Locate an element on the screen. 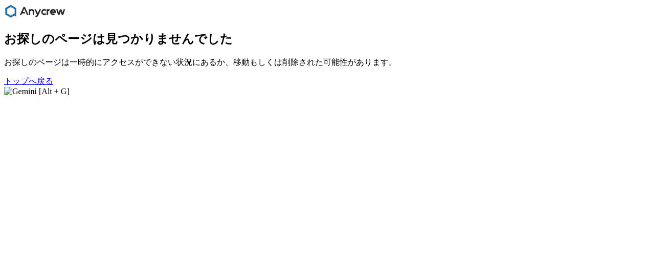  img: Gemini [Alt + G] is located at coordinates (37, 92).